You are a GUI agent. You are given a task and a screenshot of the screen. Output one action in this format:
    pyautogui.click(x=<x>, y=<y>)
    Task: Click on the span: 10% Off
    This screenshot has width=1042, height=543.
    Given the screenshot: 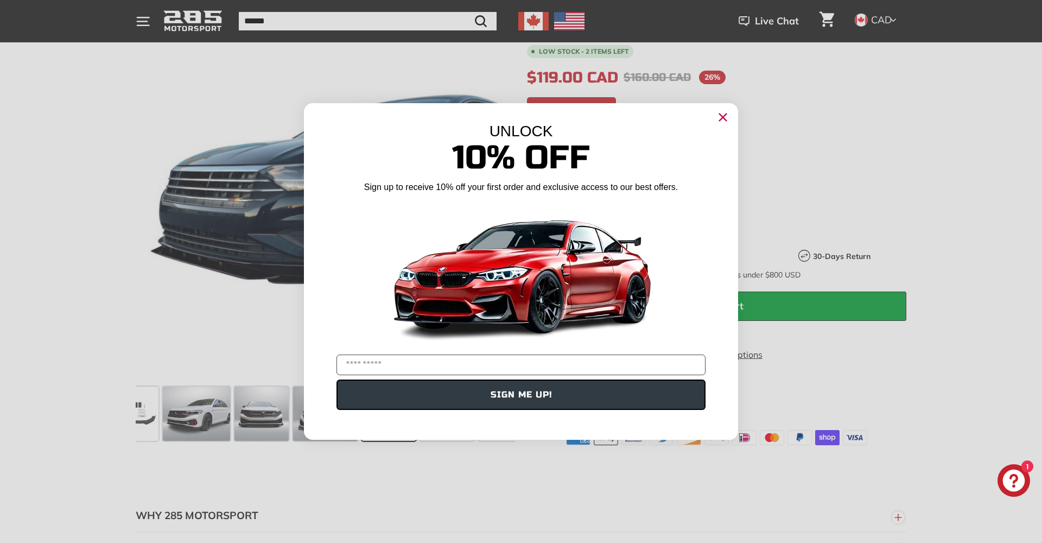 What is the action you would take?
    pyautogui.click(x=521, y=157)
    